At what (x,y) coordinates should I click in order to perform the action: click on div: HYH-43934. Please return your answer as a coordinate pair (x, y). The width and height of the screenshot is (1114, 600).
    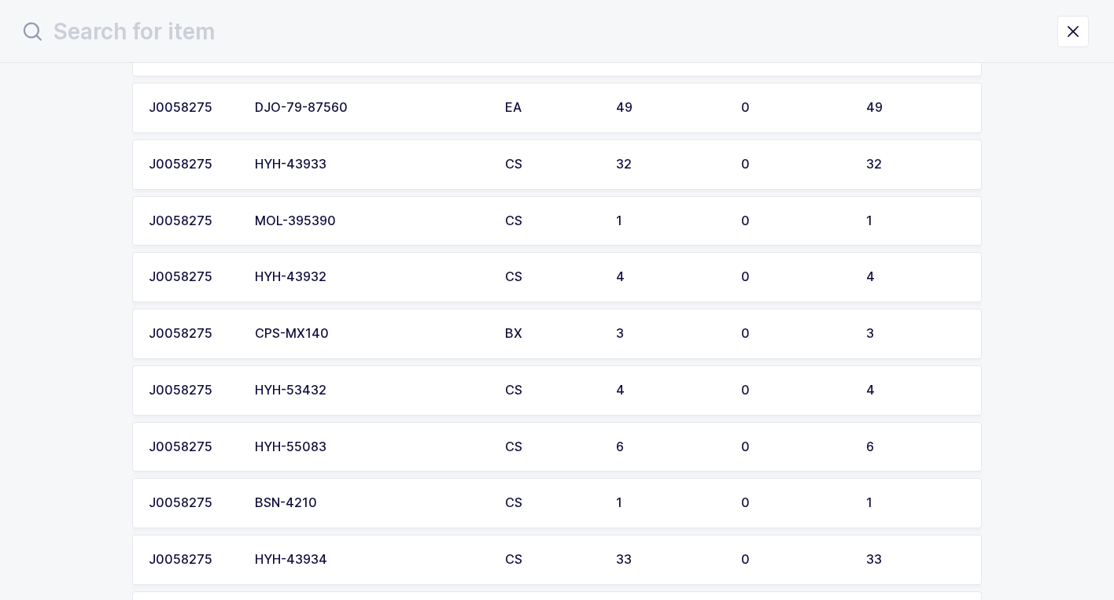
    Looking at the image, I should click on (371, 560).